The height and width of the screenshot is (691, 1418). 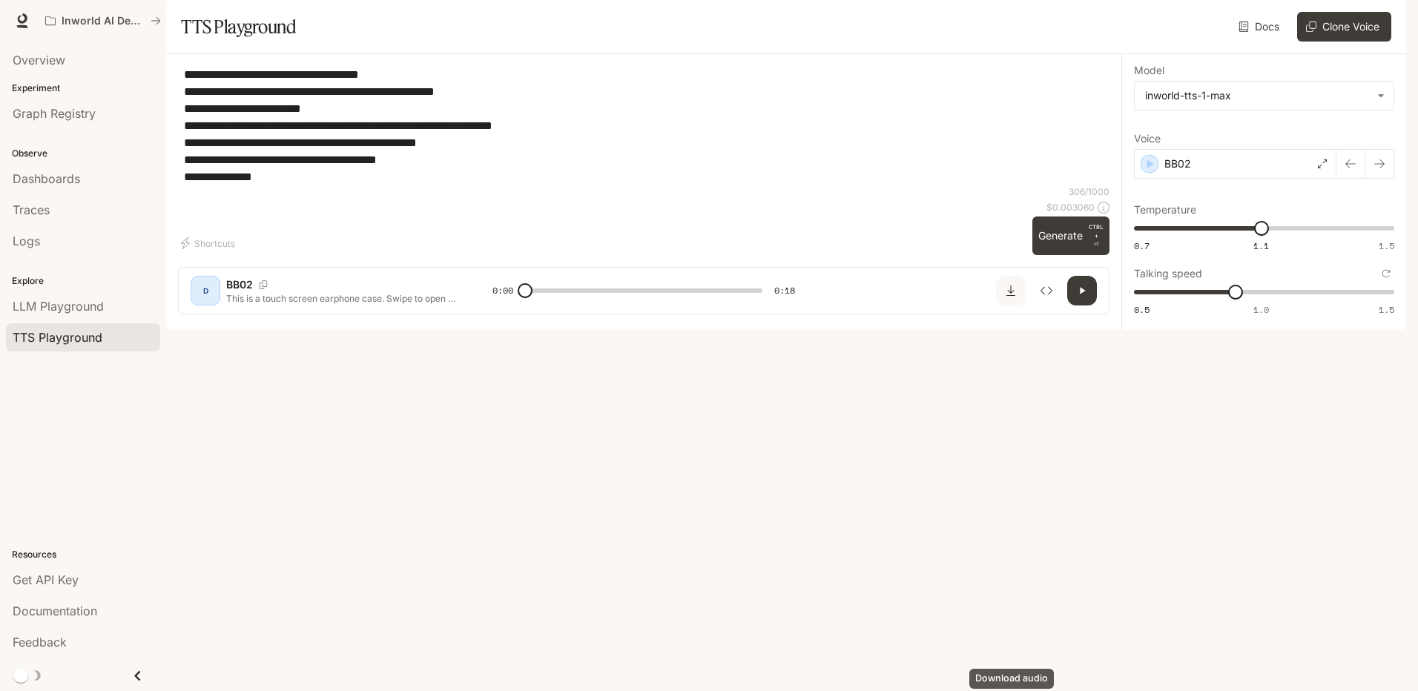 I want to click on p: Talking speed, so click(x=1168, y=274).